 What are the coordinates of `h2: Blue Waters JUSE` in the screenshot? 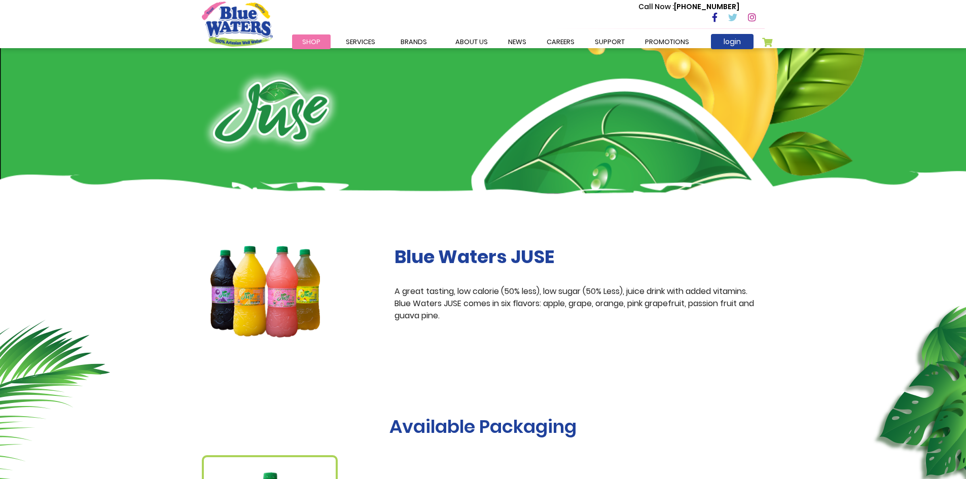 It's located at (580, 257).